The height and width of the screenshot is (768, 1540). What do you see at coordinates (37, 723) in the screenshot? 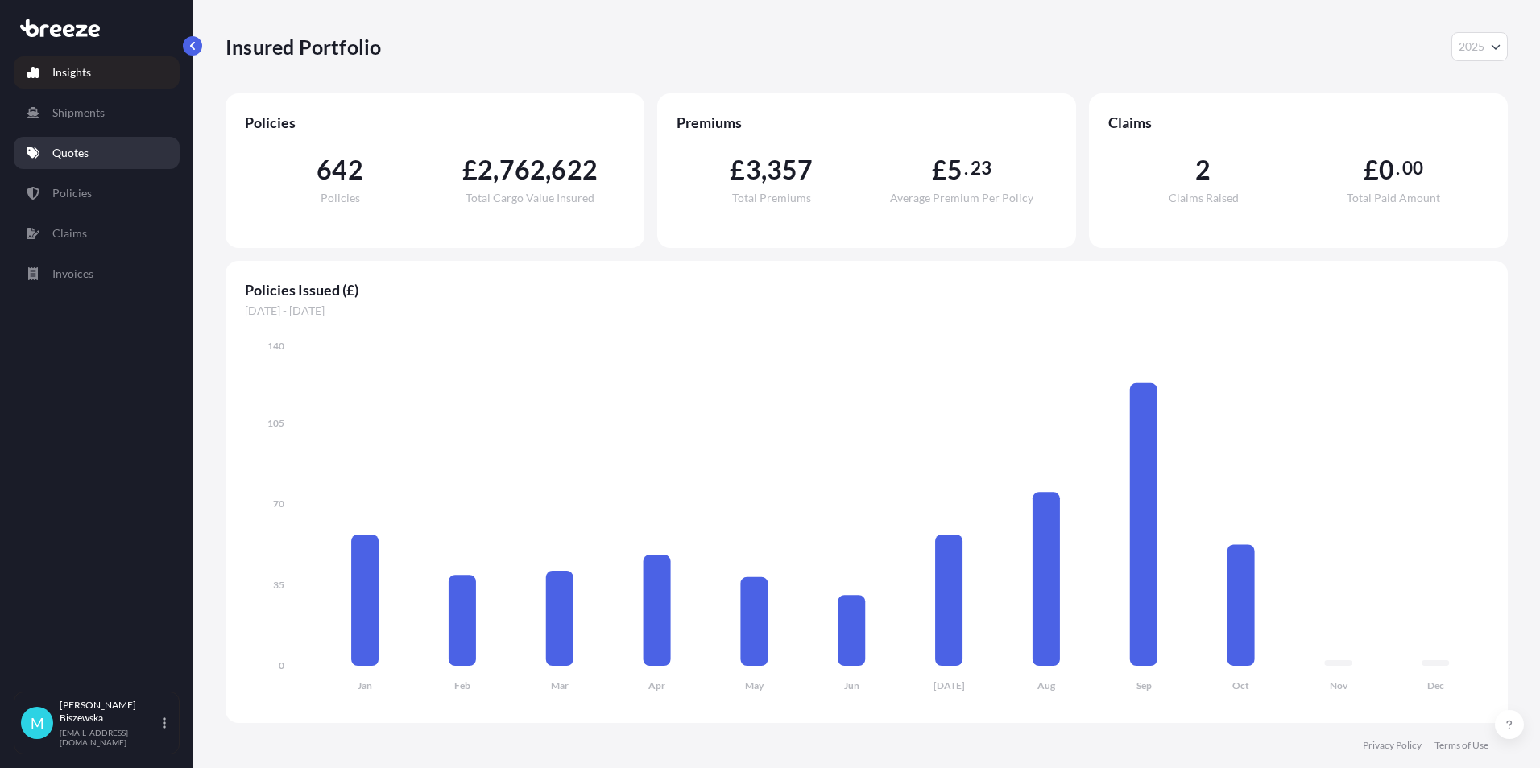
I see `span: M` at bounding box center [37, 723].